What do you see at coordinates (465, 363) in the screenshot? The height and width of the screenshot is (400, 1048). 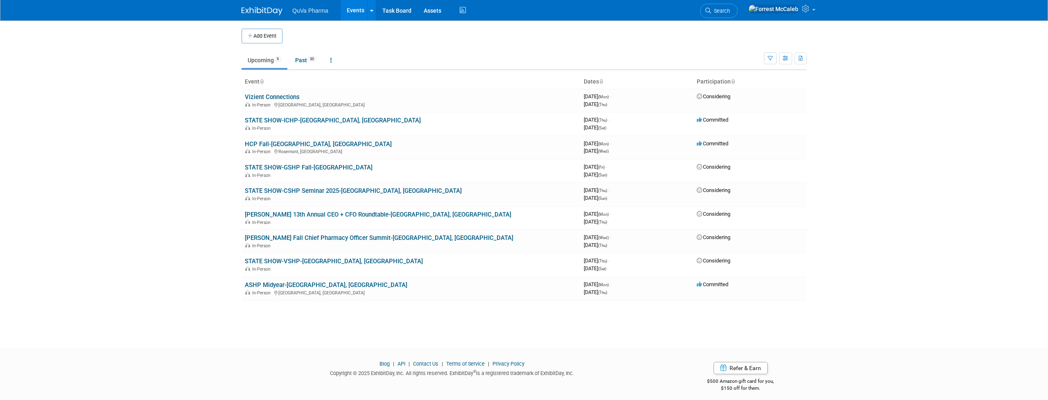 I see `a: Terms of Service` at bounding box center [465, 363].